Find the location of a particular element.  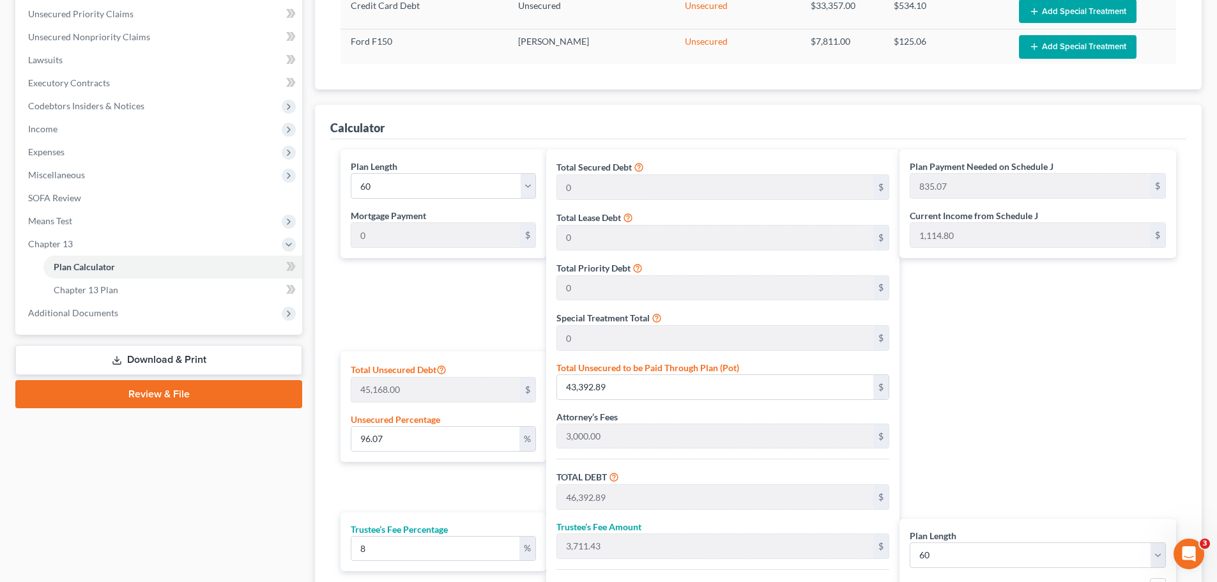

label: Special Treatment Total is located at coordinates (603, 317).